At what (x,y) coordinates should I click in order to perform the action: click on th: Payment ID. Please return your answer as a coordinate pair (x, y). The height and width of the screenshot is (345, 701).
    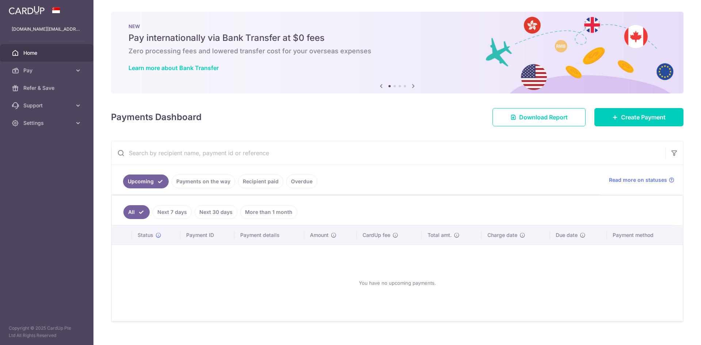
    Looking at the image, I should click on (208, 235).